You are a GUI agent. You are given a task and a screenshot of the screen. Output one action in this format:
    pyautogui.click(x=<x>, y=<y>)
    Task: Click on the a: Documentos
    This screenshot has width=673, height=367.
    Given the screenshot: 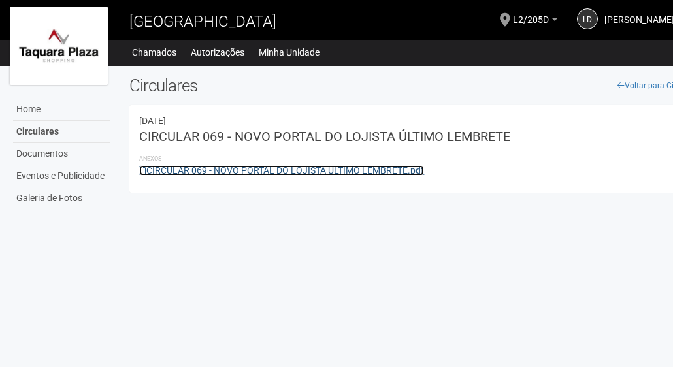 What is the action you would take?
    pyautogui.click(x=61, y=154)
    